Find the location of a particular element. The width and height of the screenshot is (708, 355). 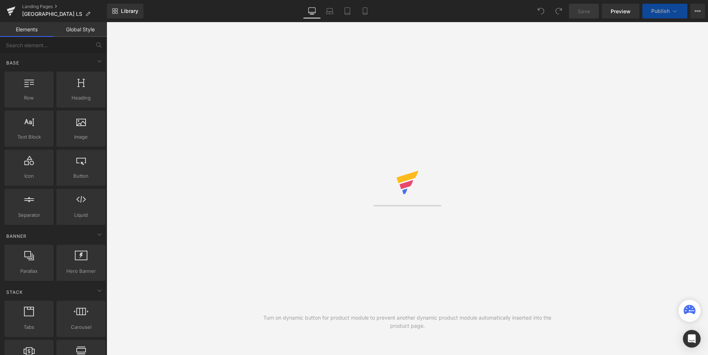

button: Publish is located at coordinates (664, 11).